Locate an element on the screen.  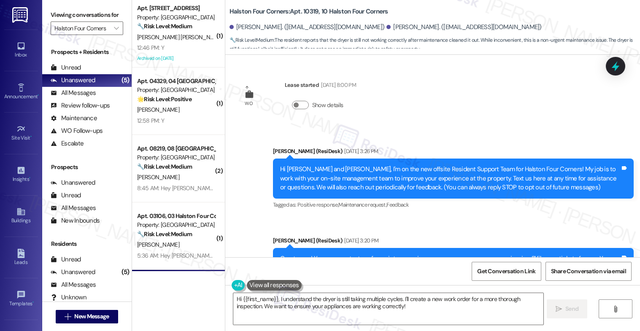
span: : The resident reports that the dryer is still not working correctly after maintenance cleaned it... is located at coordinates (434, 45).